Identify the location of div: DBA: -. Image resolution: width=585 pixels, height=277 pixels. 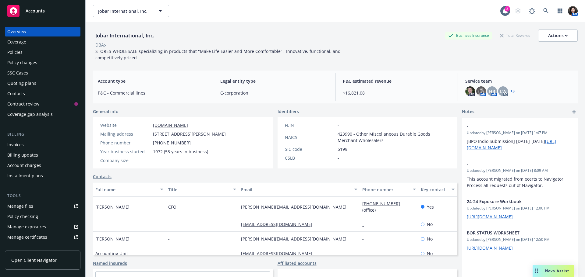
(101, 45).